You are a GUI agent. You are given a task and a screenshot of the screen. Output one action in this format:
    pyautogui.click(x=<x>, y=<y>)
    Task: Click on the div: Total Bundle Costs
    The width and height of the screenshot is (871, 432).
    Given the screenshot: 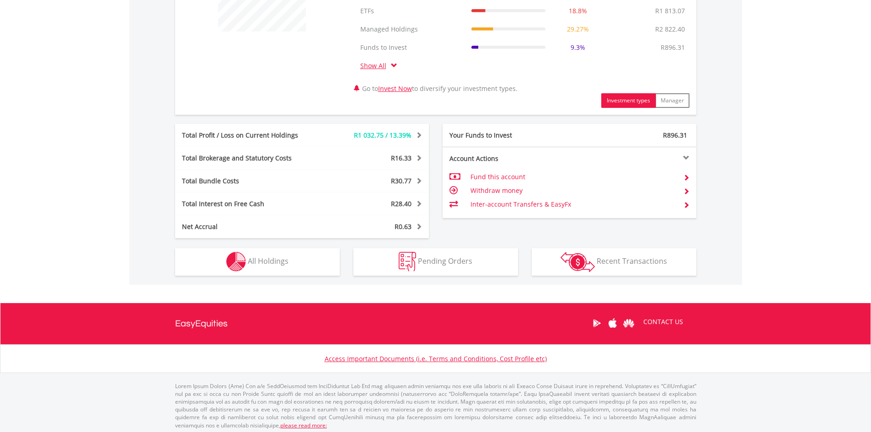 What is the action you would take?
    pyautogui.click(x=249, y=181)
    